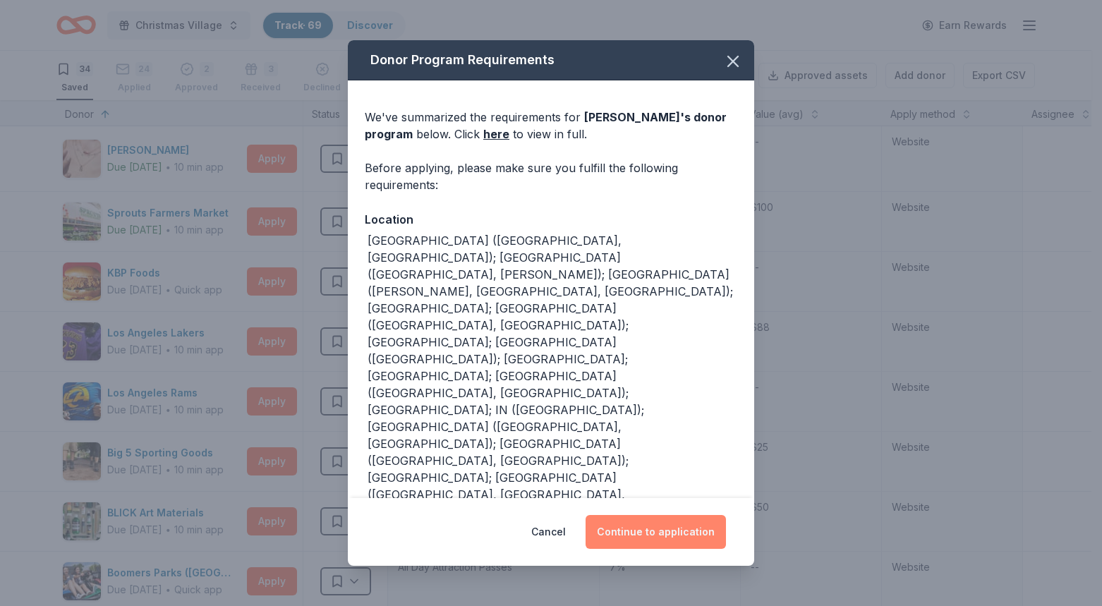  Describe the element at coordinates (655, 532) in the screenshot. I see `button: Continue to application` at that location.